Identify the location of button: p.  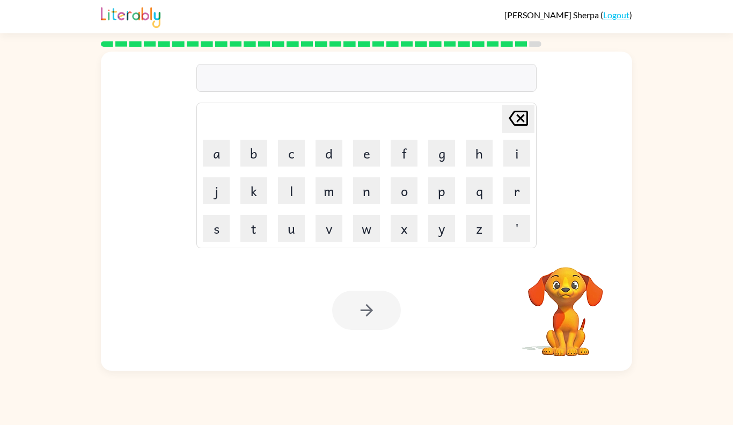
(442, 191).